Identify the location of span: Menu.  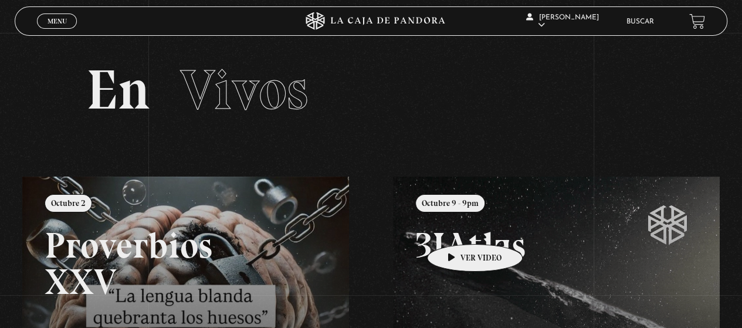
(57, 21).